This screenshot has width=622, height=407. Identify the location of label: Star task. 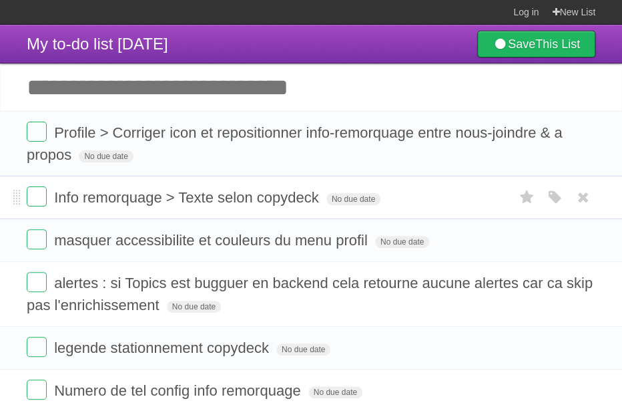
(527, 197).